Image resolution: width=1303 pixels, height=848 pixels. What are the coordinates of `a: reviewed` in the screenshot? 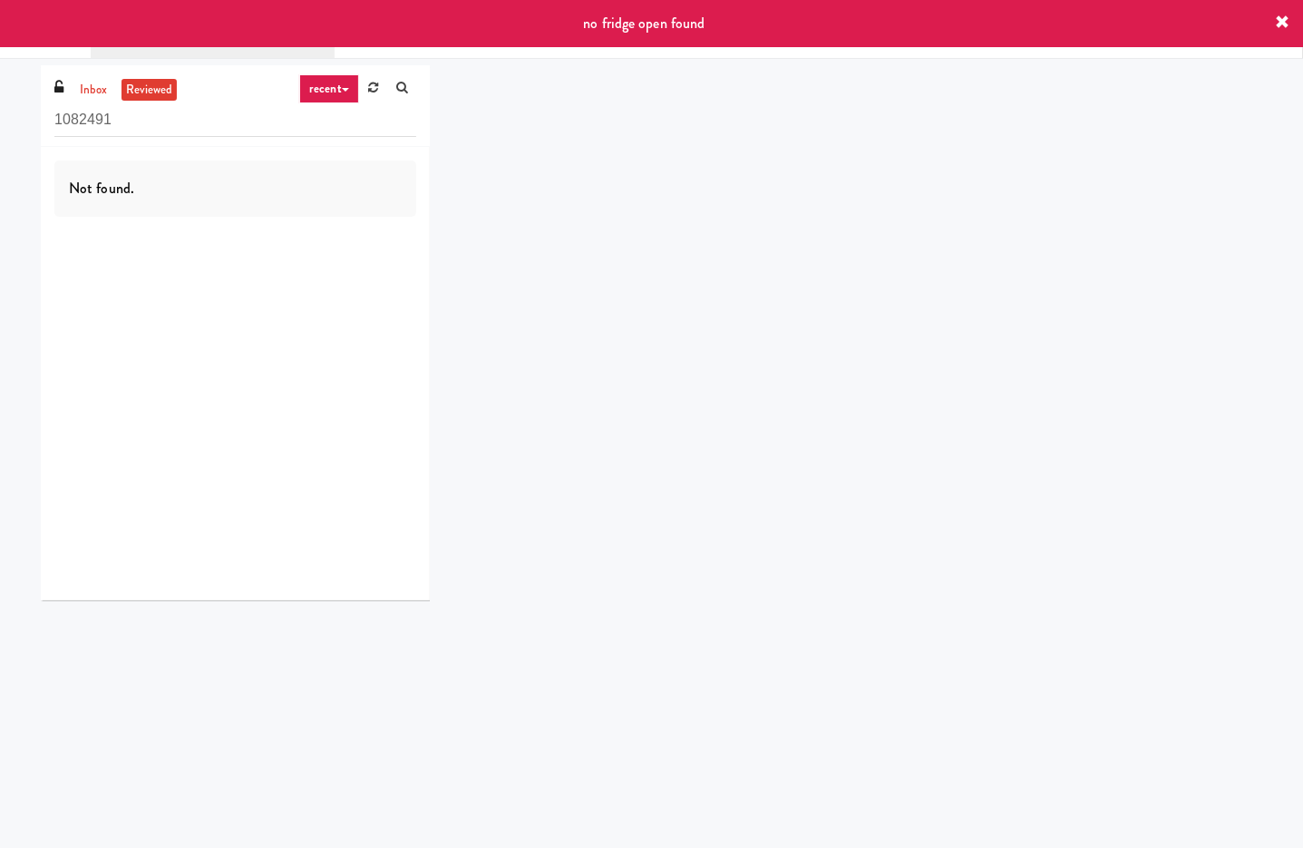 It's located at (150, 90).